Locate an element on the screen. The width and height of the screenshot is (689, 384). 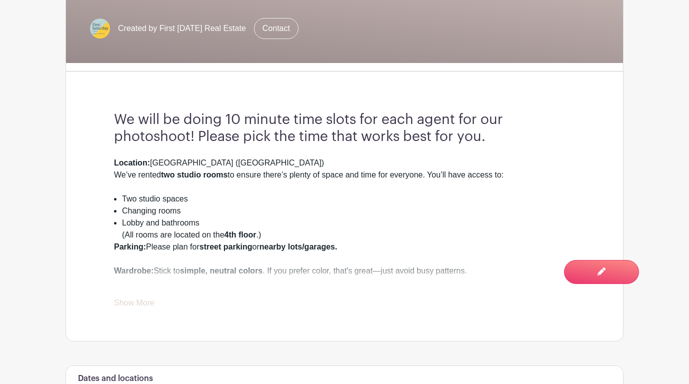
a: Contact is located at coordinates (276, 28).